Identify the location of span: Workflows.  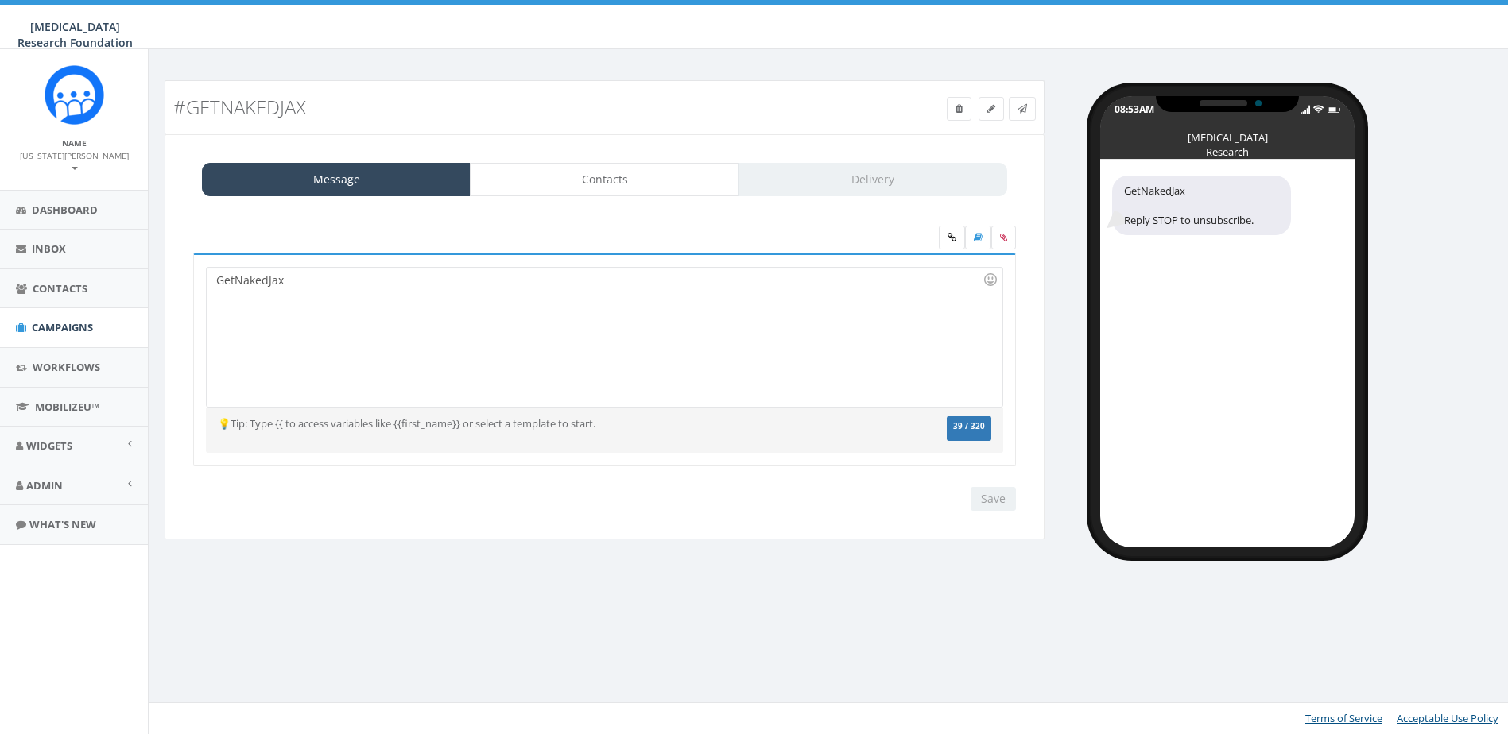
(66, 367).